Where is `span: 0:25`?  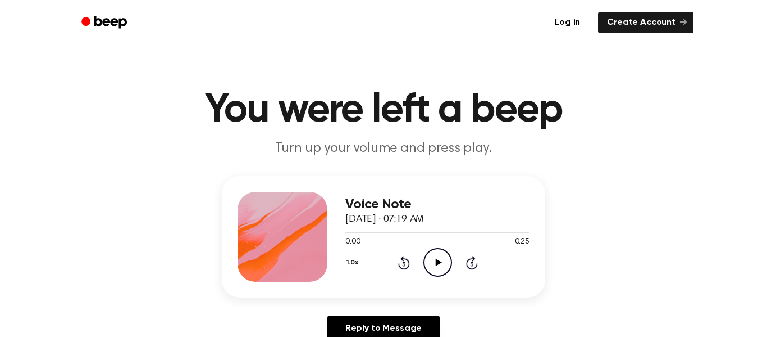 span: 0:25 is located at coordinates (522, 242).